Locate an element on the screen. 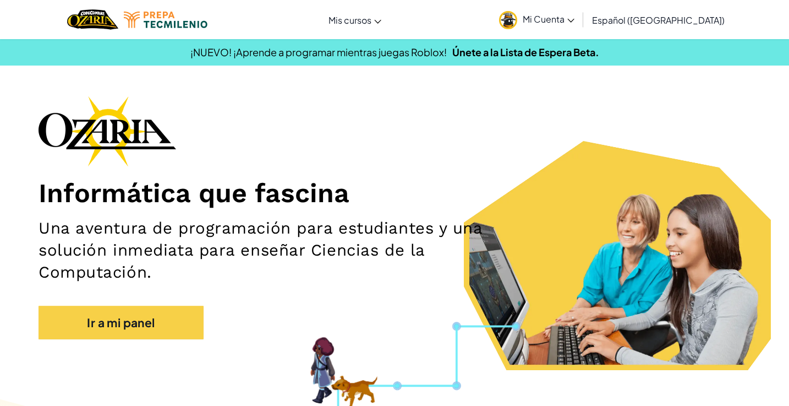 This screenshot has height=406, width=789. h2: Una aventura de programación para estudiantes y una solución inmediata para enseñar Ciencias de l... is located at coordinates (277, 250).